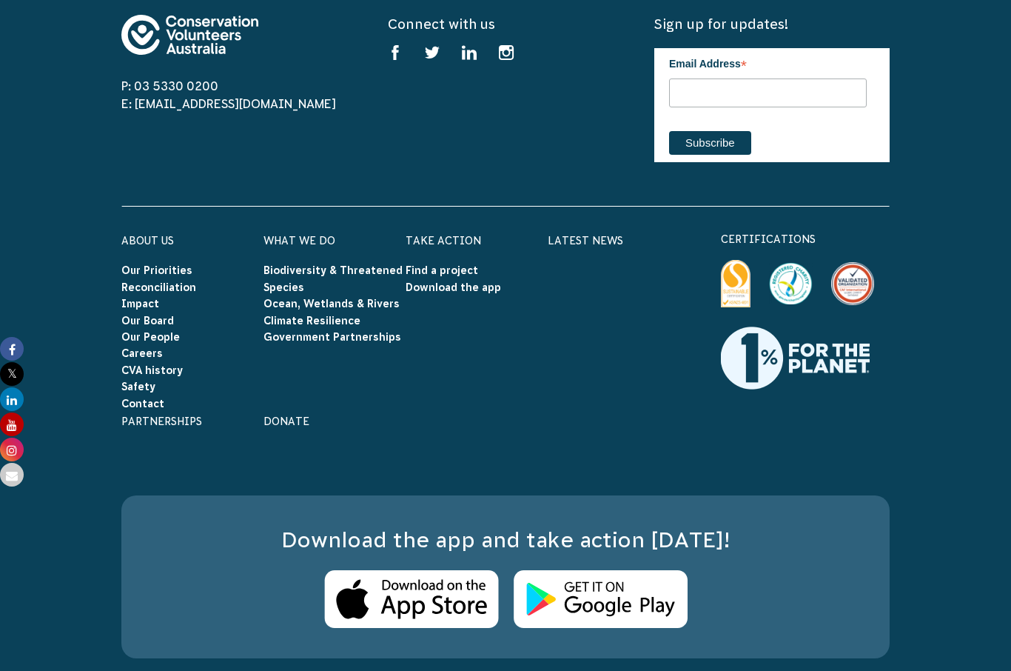 The width and height of the screenshot is (1011, 671). Describe the element at coordinates (140, 304) in the screenshot. I see `a: Impact` at that location.